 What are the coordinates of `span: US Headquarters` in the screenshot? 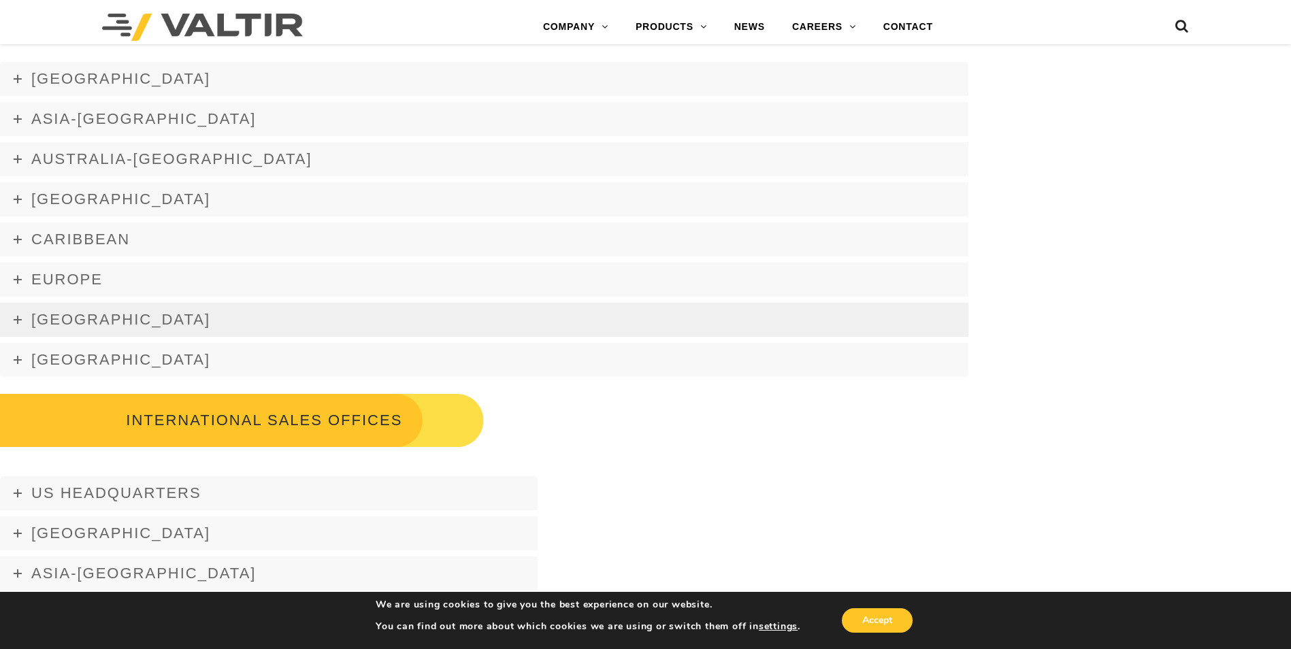 It's located at (116, 493).